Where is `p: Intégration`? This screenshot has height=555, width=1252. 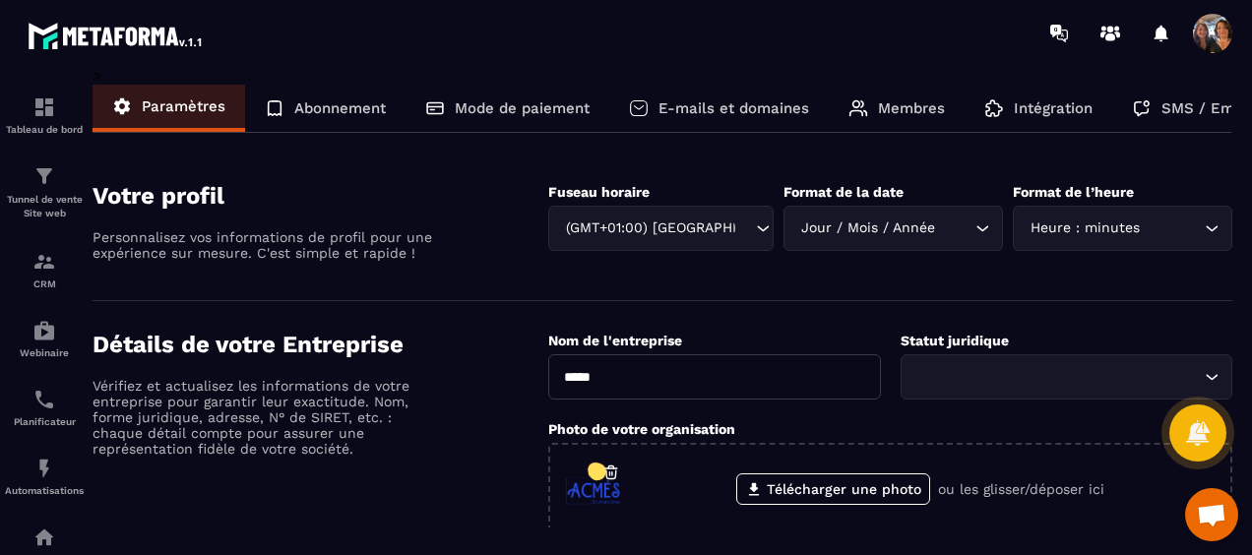 p: Intégration is located at coordinates (1053, 108).